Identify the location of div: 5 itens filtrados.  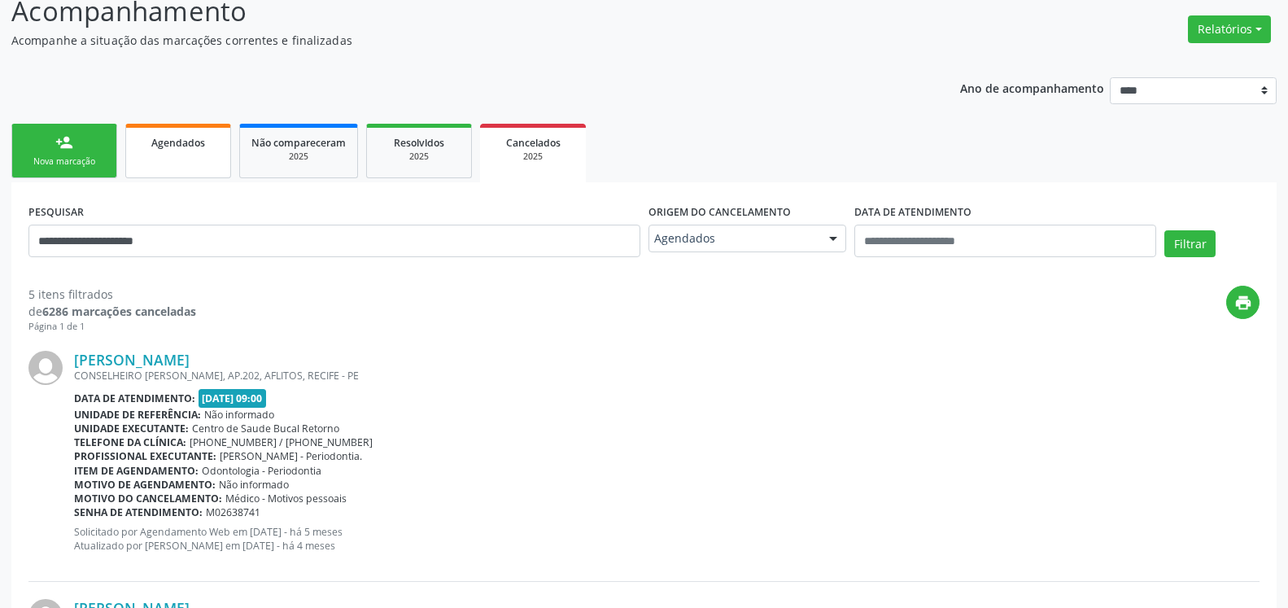
(112, 294).